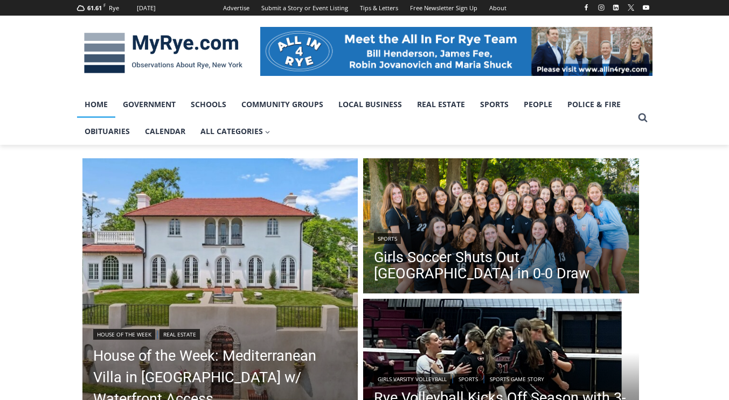 The image size is (729, 400). Describe the element at coordinates (517, 379) in the screenshot. I see `a: Sports Game Story` at that location.